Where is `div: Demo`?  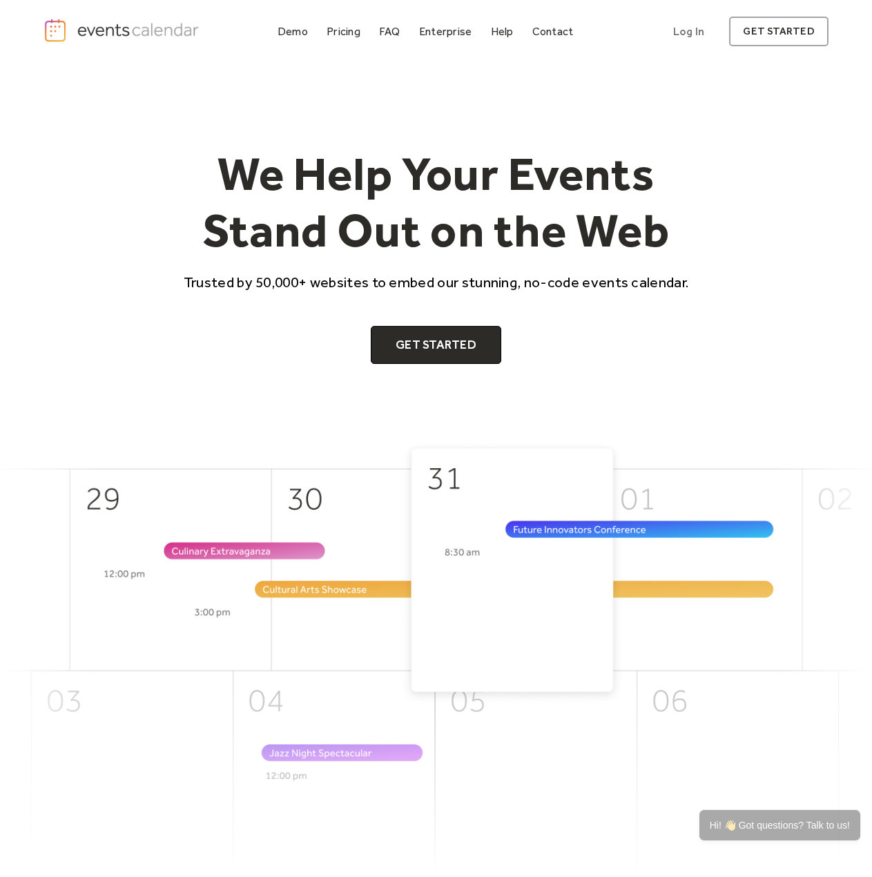
div: Demo is located at coordinates (293, 31).